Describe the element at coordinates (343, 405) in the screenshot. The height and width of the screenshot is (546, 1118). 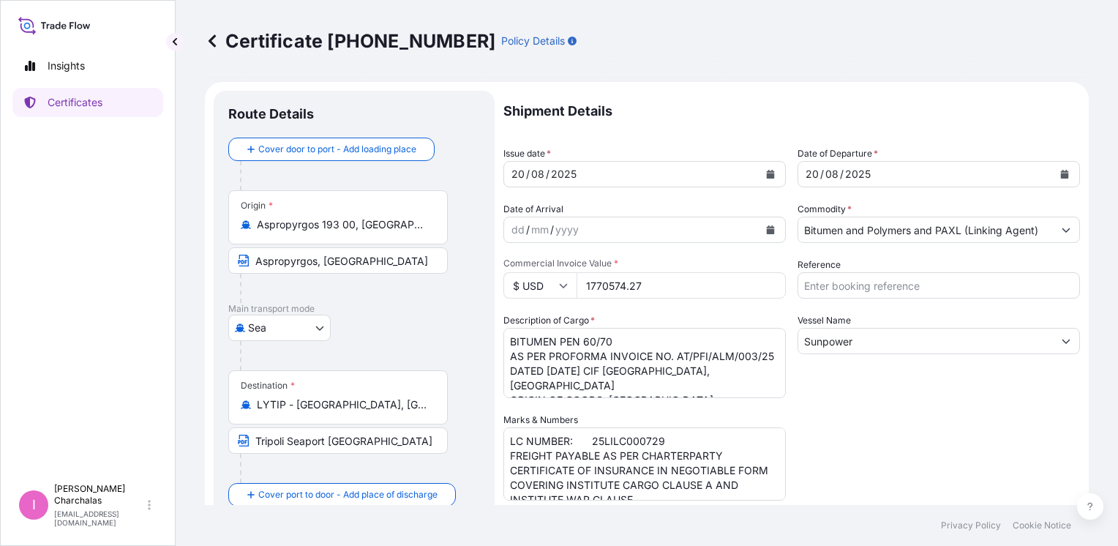
I see `input: Destination` at that location.